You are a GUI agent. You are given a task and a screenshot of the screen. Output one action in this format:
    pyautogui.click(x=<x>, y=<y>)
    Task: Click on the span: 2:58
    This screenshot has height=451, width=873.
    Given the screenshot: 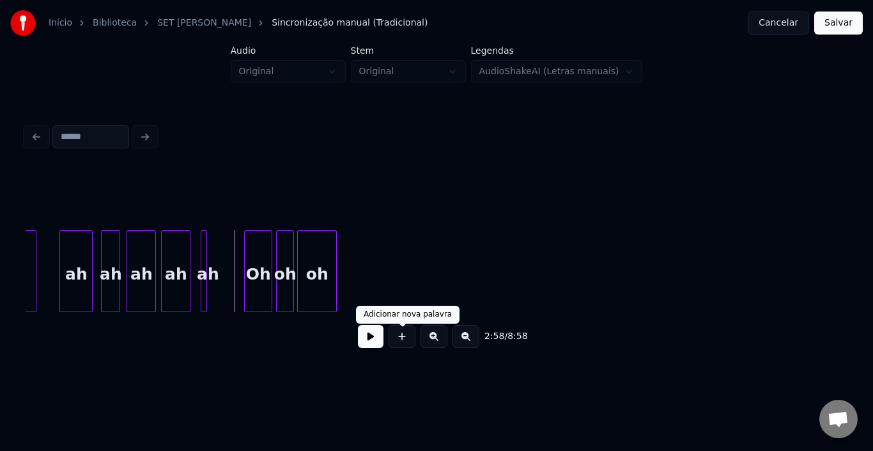 What is the action you would take?
    pyautogui.click(x=494, y=336)
    